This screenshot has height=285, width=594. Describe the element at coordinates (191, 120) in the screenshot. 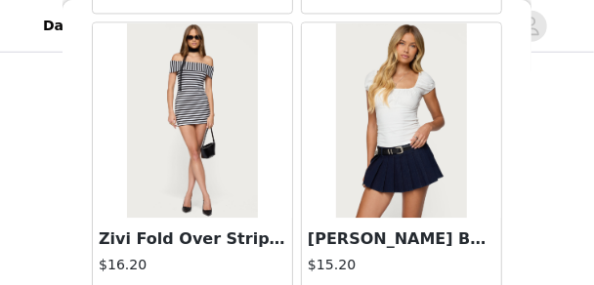

I see `img: Zivi Fold Over Striped Mini Dress` at that location.